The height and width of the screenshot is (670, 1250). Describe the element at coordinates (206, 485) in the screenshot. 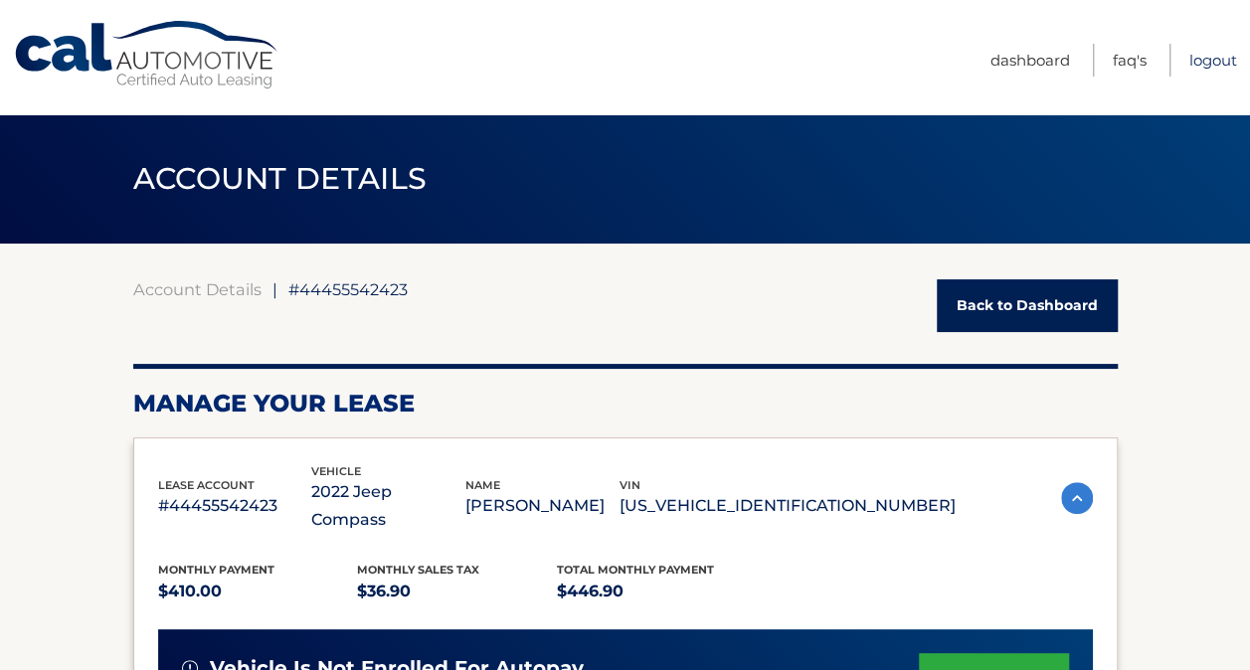

I see `span: lease account` at that location.